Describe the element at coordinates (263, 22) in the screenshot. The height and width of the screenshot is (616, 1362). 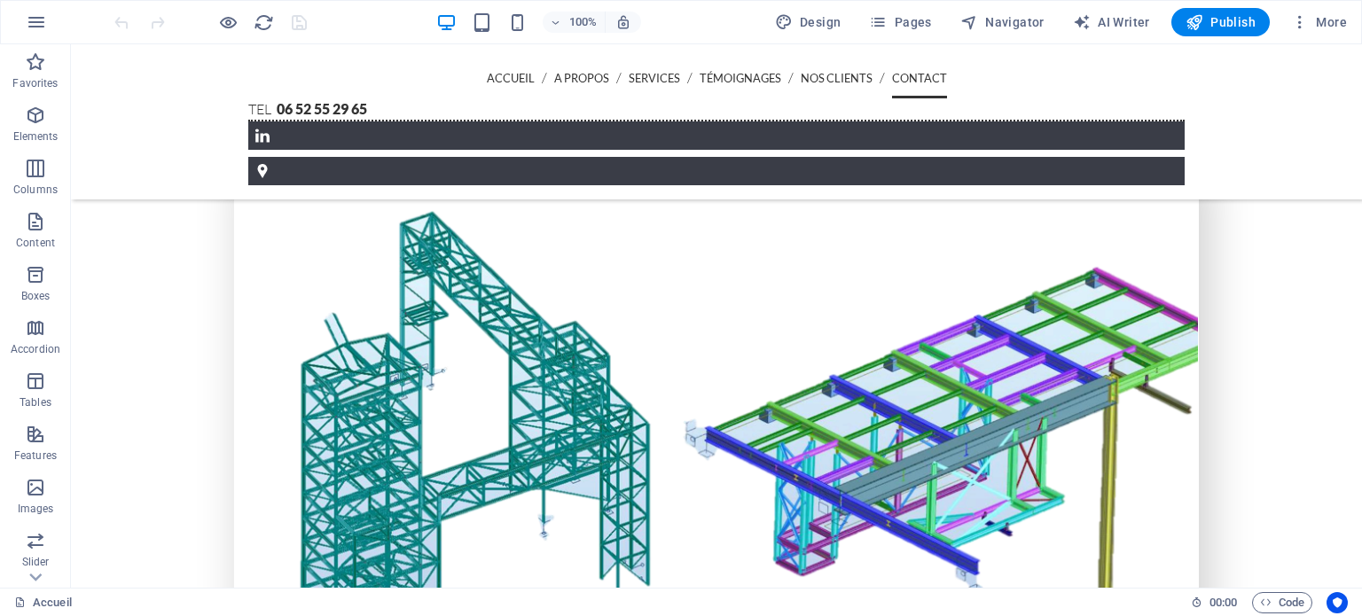
I see `button: reload` at that location.